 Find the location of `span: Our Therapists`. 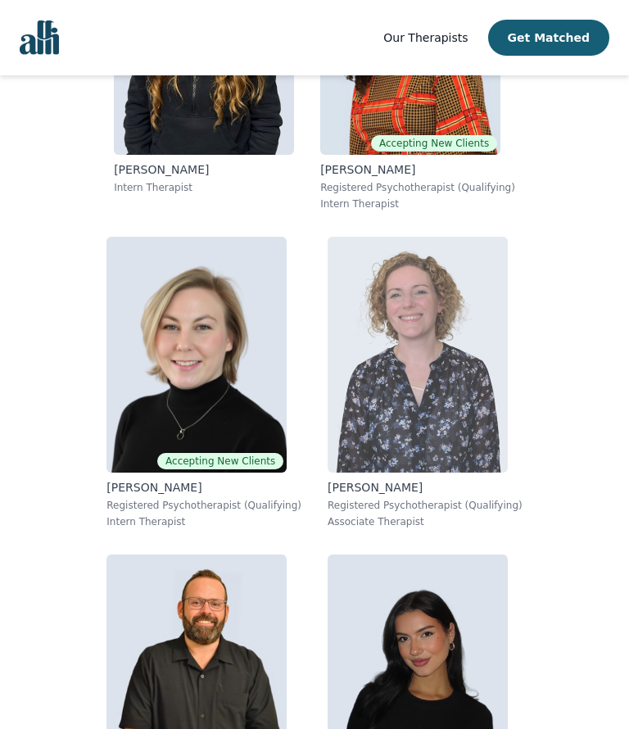

span: Our Therapists is located at coordinates (425, 38).